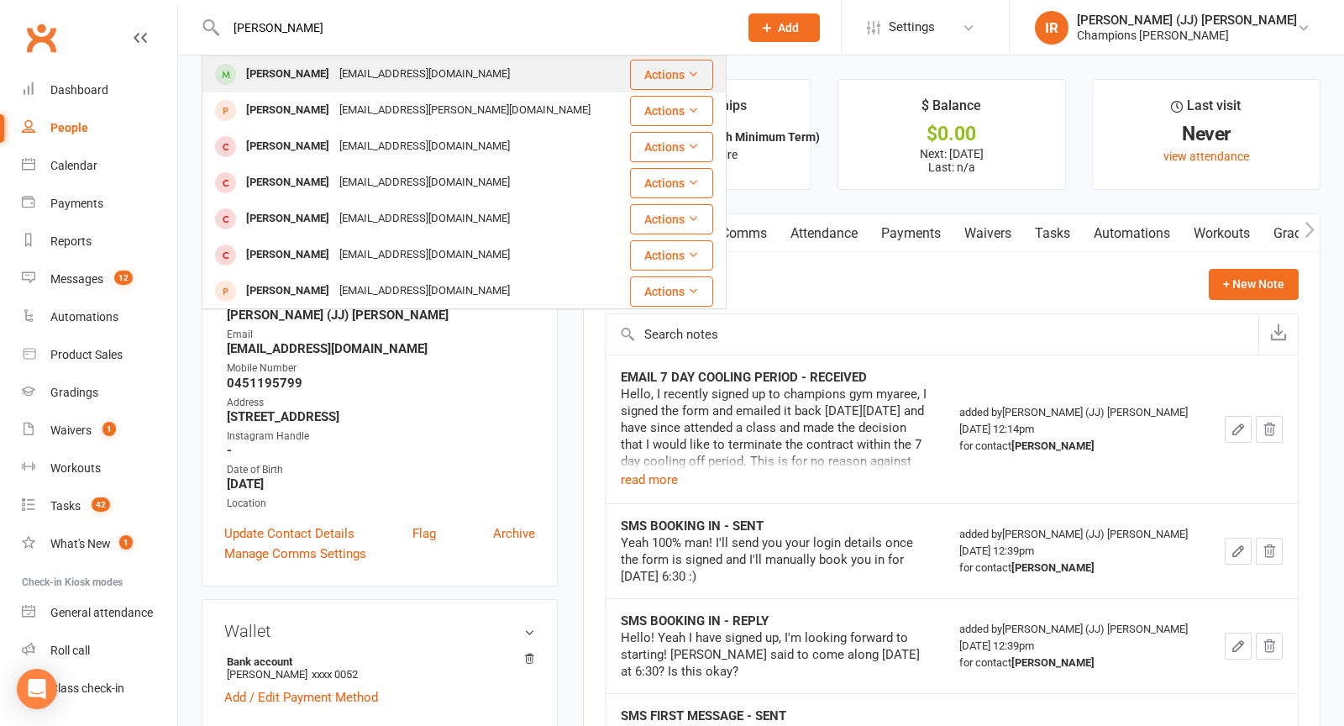 This screenshot has height=726, width=1344. I want to click on a: Gradings, so click(99, 392).